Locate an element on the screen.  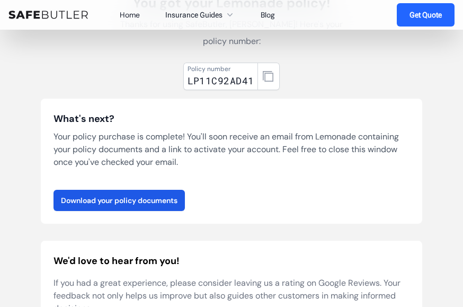
div: Policy number is located at coordinates (221, 69).